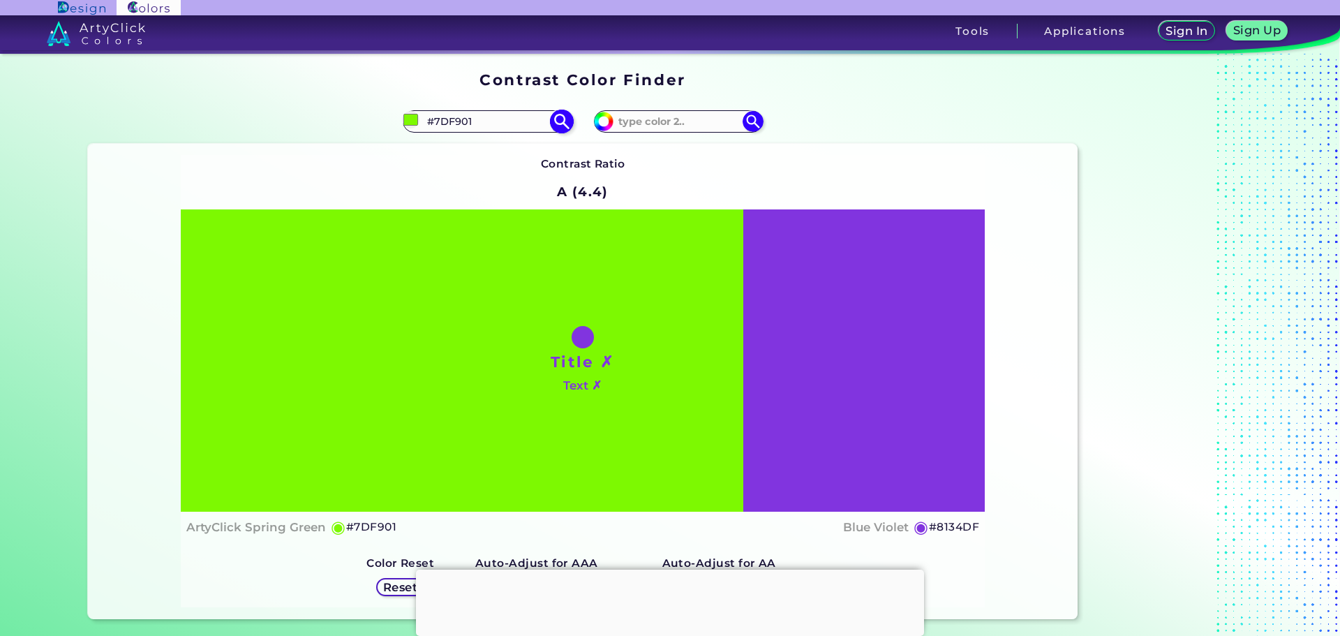 This screenshot has width=1340, height=636. Describe the element at coordinates (583, 362) in the screenshot. I see `h1: Title ✗` at that location.